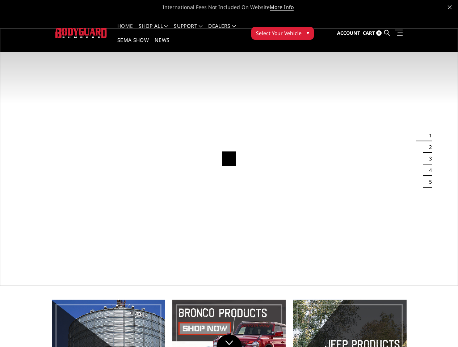 This screenshot has width=458, height=347. What do you see at coordinates (348, 33) in the screenshot?
I see `a: Account` at bounding box center [348, 33].